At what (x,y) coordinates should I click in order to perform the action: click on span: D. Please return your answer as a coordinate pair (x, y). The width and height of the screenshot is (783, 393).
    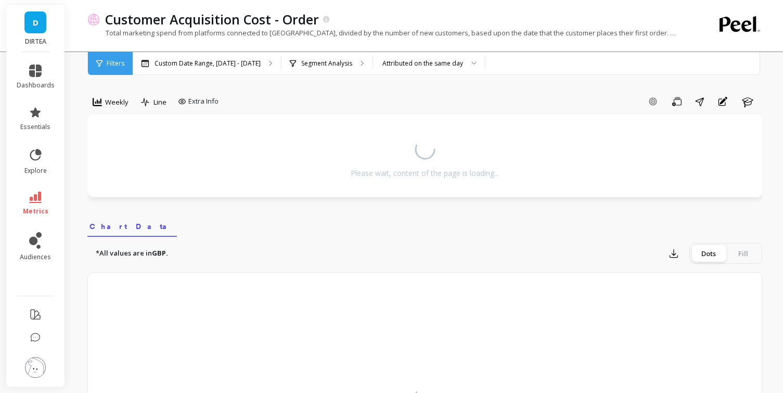
    Looking at the image, I should click on (35, 22).